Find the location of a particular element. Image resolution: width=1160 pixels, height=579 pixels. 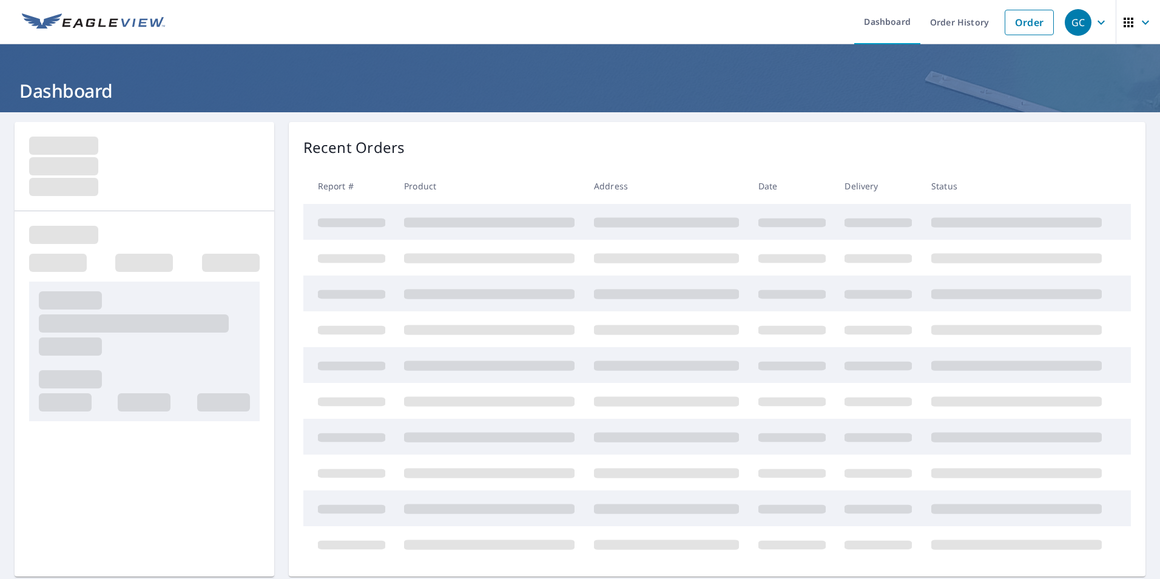

th: Report # is located at coordinates (349, 186).